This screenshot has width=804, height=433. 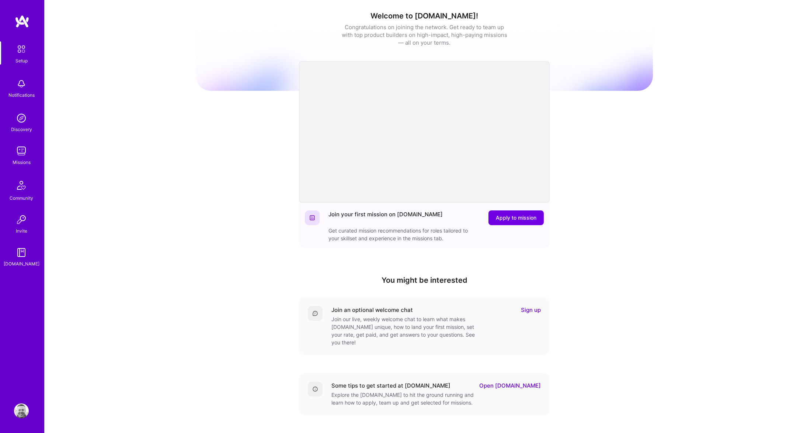 What do you see at coordinates (21, 410) in the screenshot?
I see `a: User Avatar` at bounding box center [21, 410].